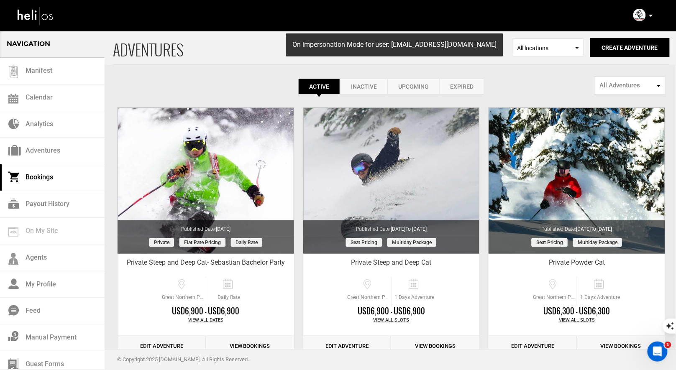 This screenshot has width=676, height=370. I want to click on a: Upcoming, so click(413, 87).